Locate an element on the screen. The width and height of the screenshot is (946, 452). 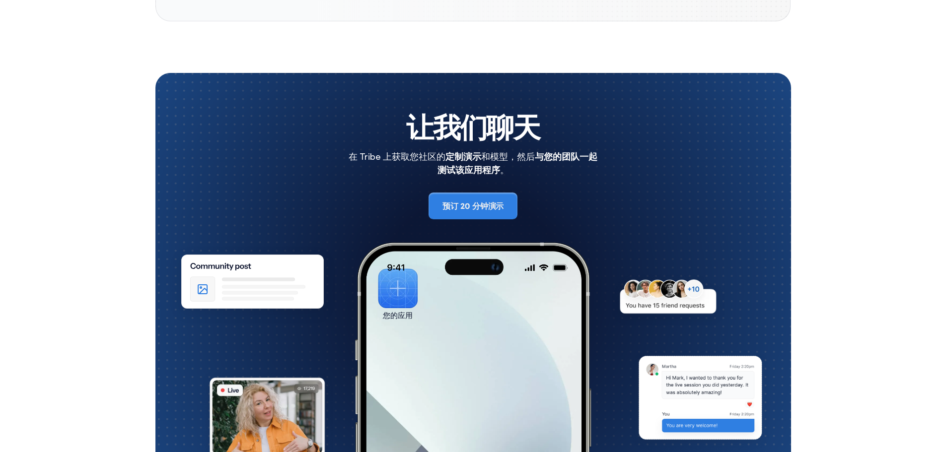
font: 与您的团队一起测试该应用程序 is located at coordinates (517, 163).